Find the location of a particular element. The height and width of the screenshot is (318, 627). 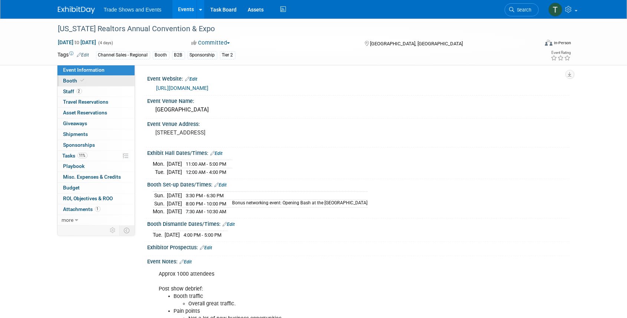

a: Event Information is located at coordinates (96, 70).